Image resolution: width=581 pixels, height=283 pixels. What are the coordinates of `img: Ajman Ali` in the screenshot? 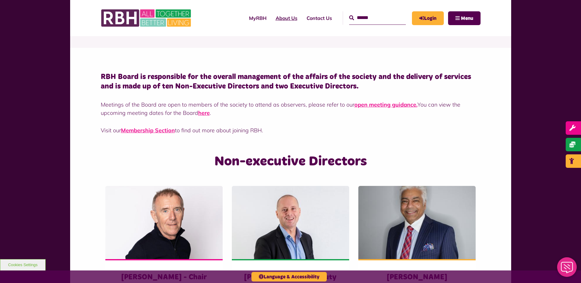 It's located at (417, 223).